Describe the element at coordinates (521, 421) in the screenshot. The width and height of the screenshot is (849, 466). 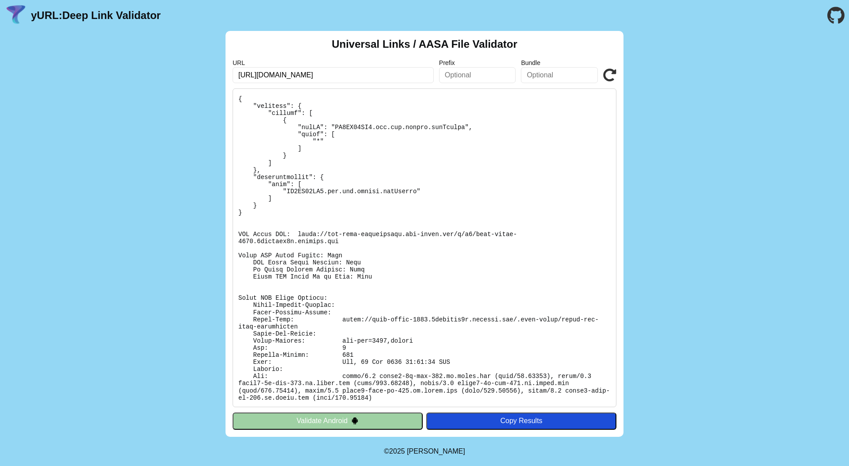
I see `button: Copy Results` at that location.